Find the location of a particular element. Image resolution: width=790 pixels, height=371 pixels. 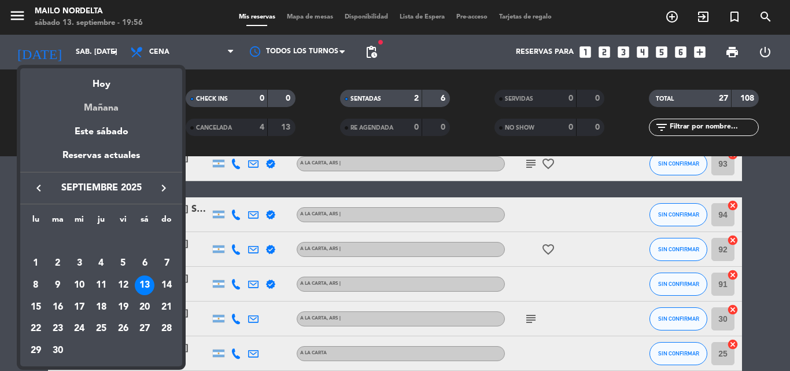

td: 26 de septiembre de 2025 is located at coordinates (123, 329).